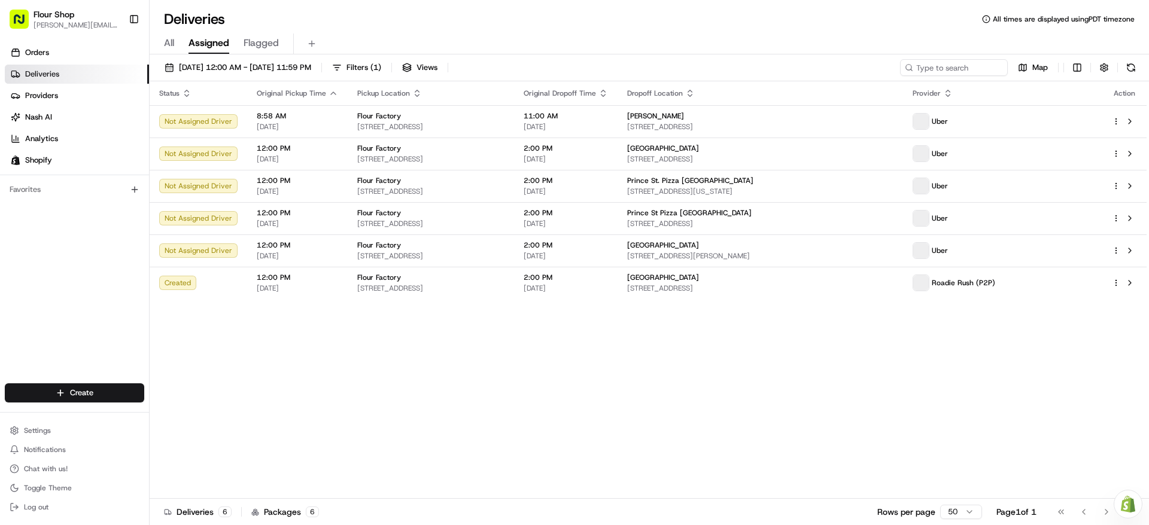  I want to click on span: Analytics, so click(41, 139).